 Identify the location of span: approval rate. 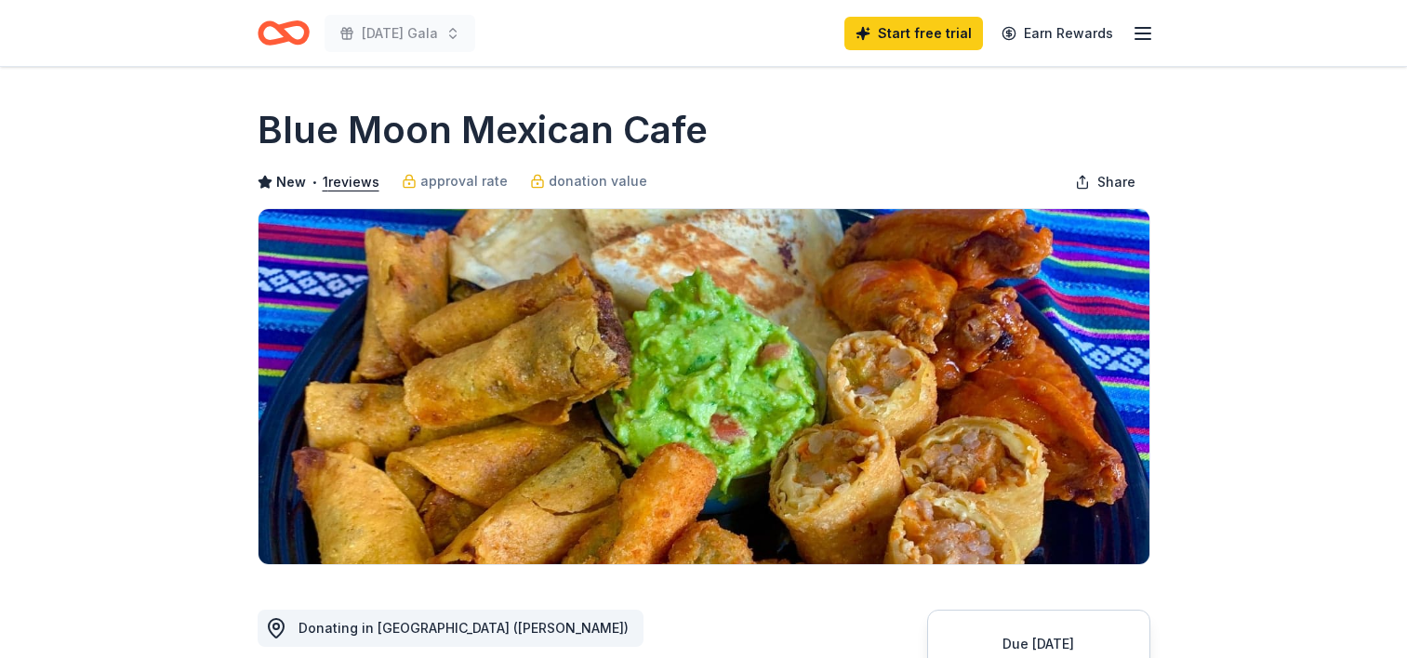
(464, 181).